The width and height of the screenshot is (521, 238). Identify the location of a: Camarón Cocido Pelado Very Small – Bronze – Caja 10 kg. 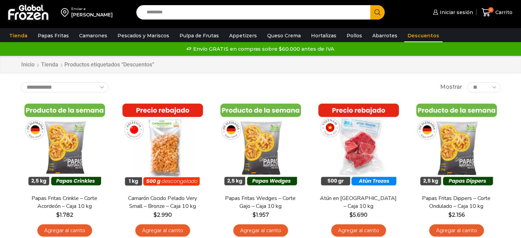
(162, 202).